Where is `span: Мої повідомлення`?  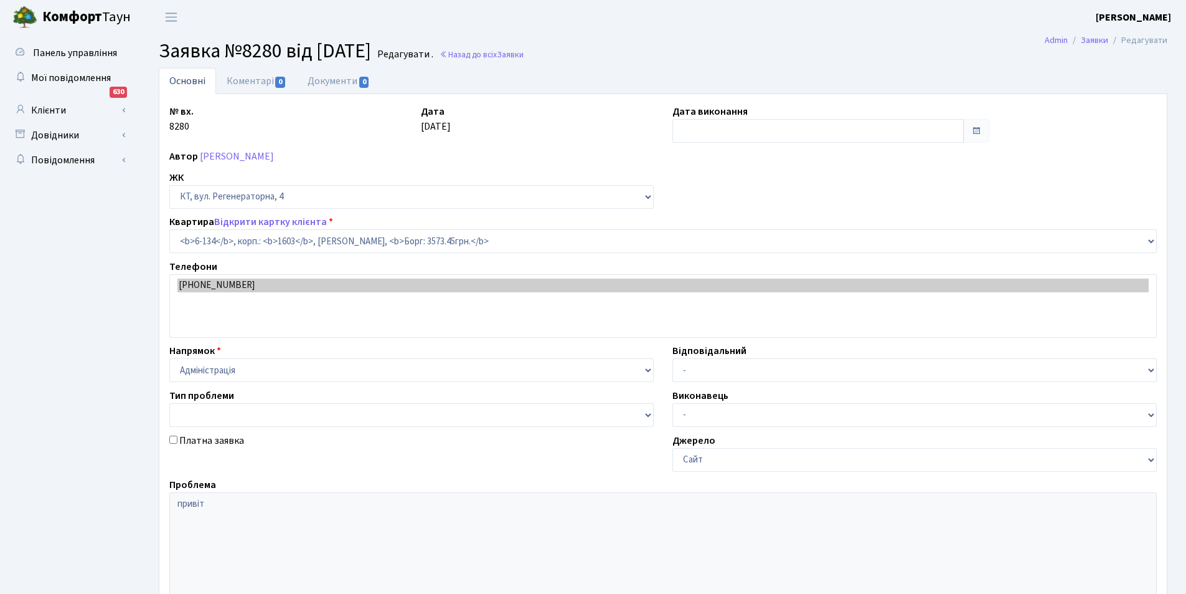
span: Мої повідомлення is located at coordinates (71, 78).